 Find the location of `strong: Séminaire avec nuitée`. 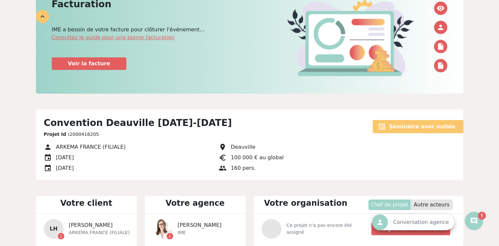

strong: Séminaire avec nuitée is located at coordinates (422, 126).